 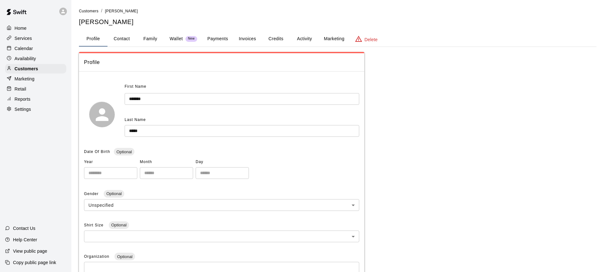 I want to click on button: Contact, so click(x=122, y=39).